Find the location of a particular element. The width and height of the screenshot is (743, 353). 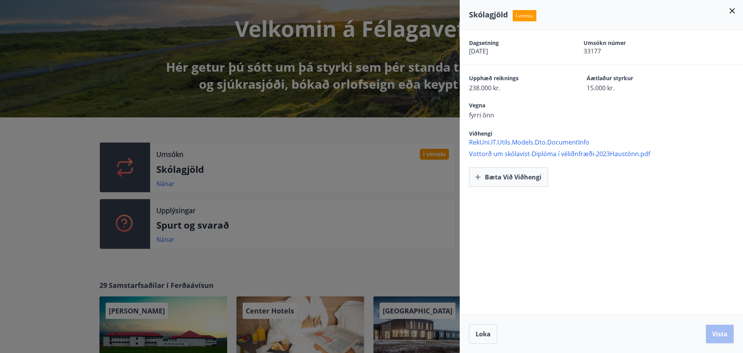

button: Bæta við viðhengi is located at coordinates (509, 177).